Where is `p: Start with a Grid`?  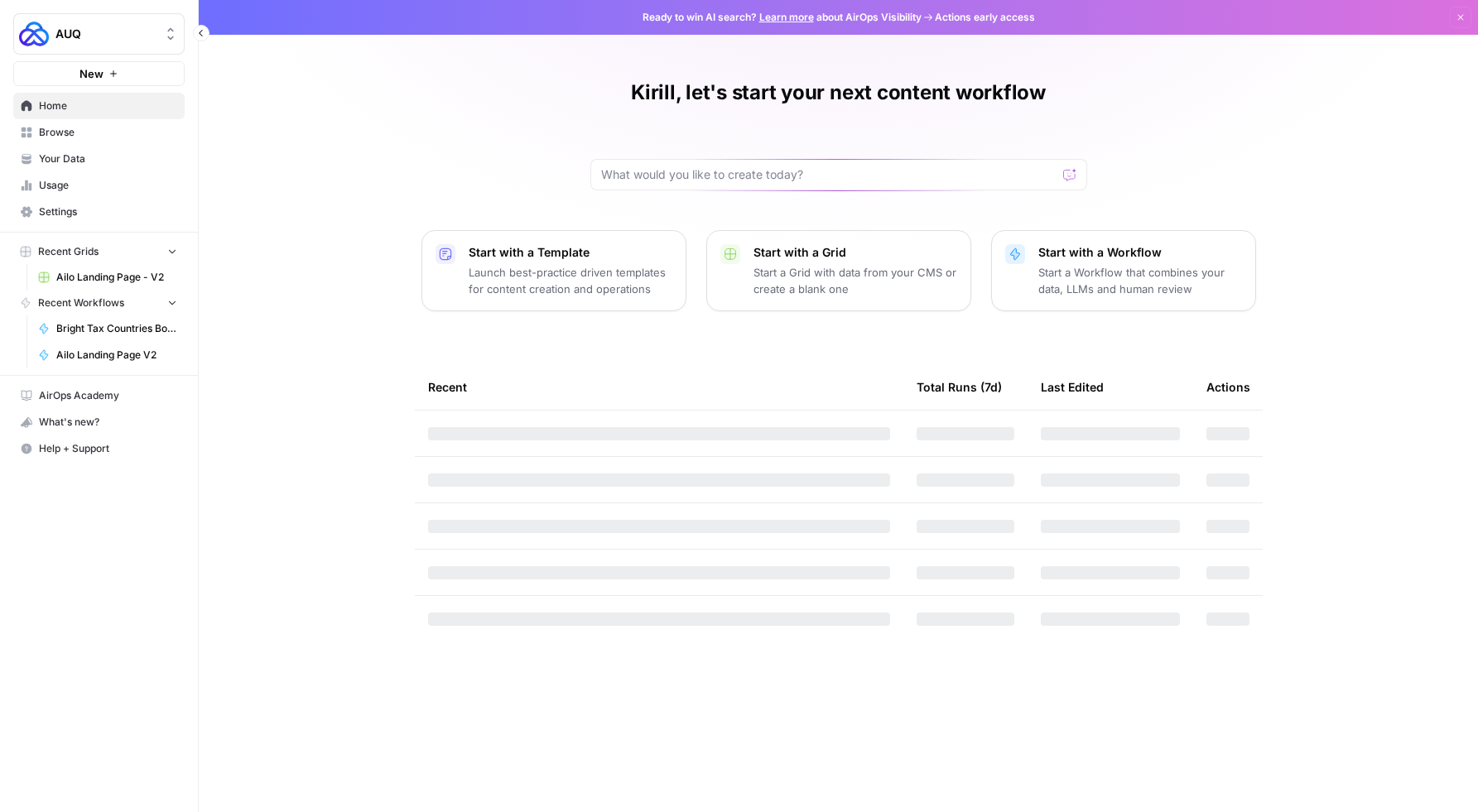 p: Start with a Grid is located at coordinates (855, 252).